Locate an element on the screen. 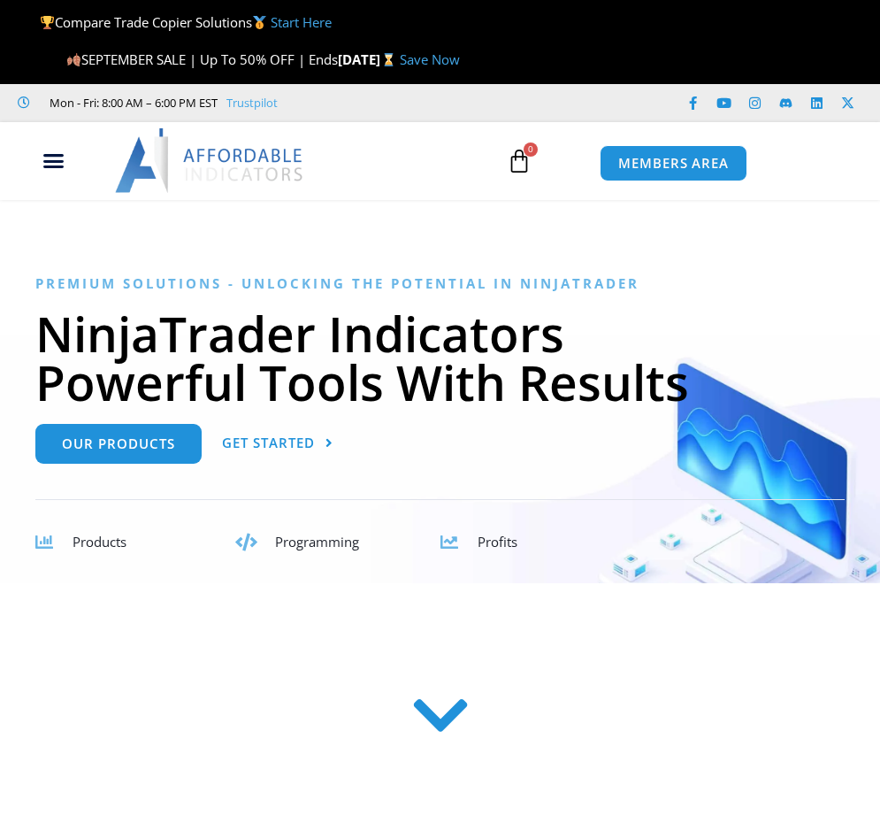 The width and height of the screenshot is (880, 816). a: Trustpilot is located at coordinates (252, 103).